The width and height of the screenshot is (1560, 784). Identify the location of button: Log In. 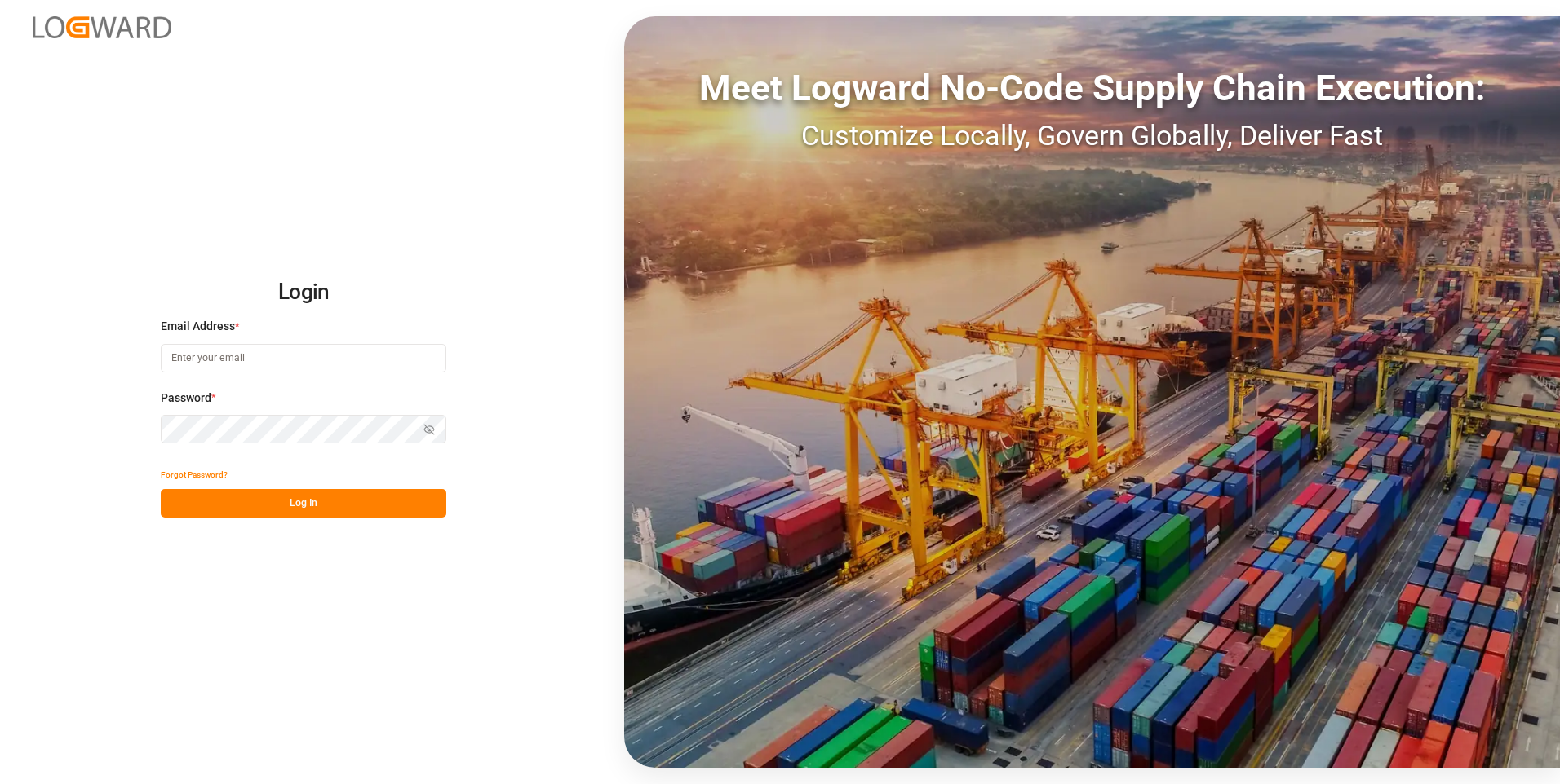
(304, 503).